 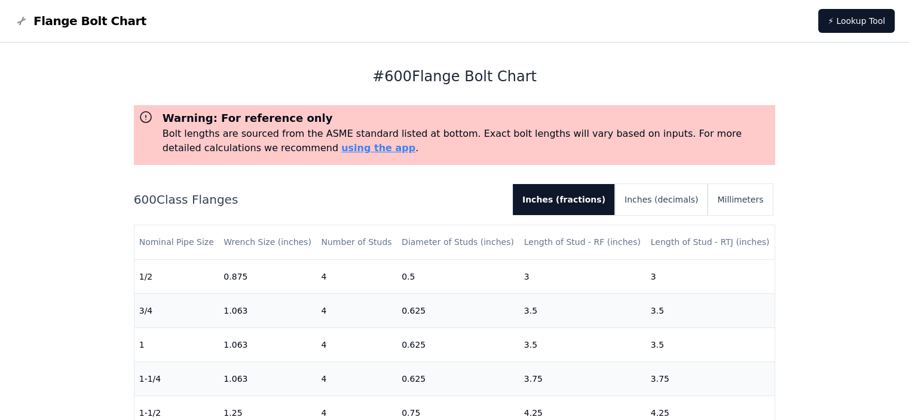 What do you see at coordinates (177, 310) in the screenshot?
I see `td: 3/4` at bounding box center [177, 310].